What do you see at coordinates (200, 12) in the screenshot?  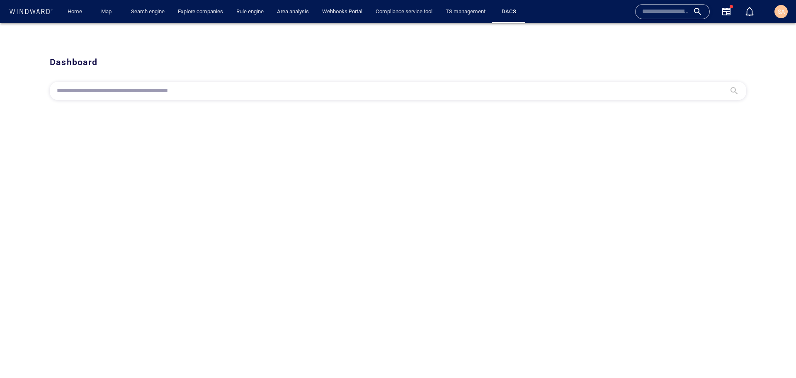 I see `button: Explore companies` at bounding box center [200, 12].